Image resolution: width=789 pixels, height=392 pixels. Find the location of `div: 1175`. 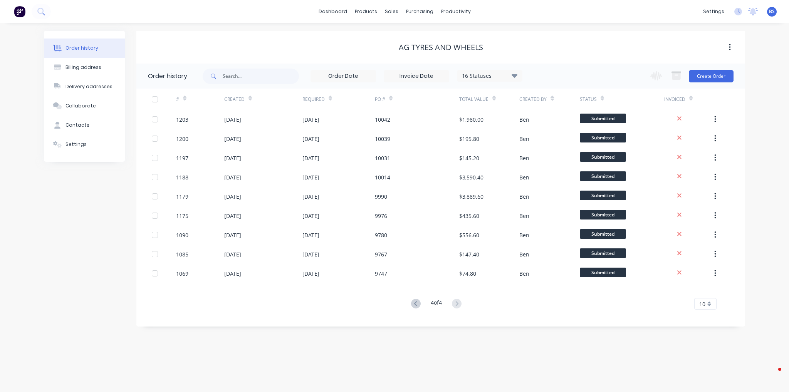

div: 1175 is located at coordinates (182, 216).